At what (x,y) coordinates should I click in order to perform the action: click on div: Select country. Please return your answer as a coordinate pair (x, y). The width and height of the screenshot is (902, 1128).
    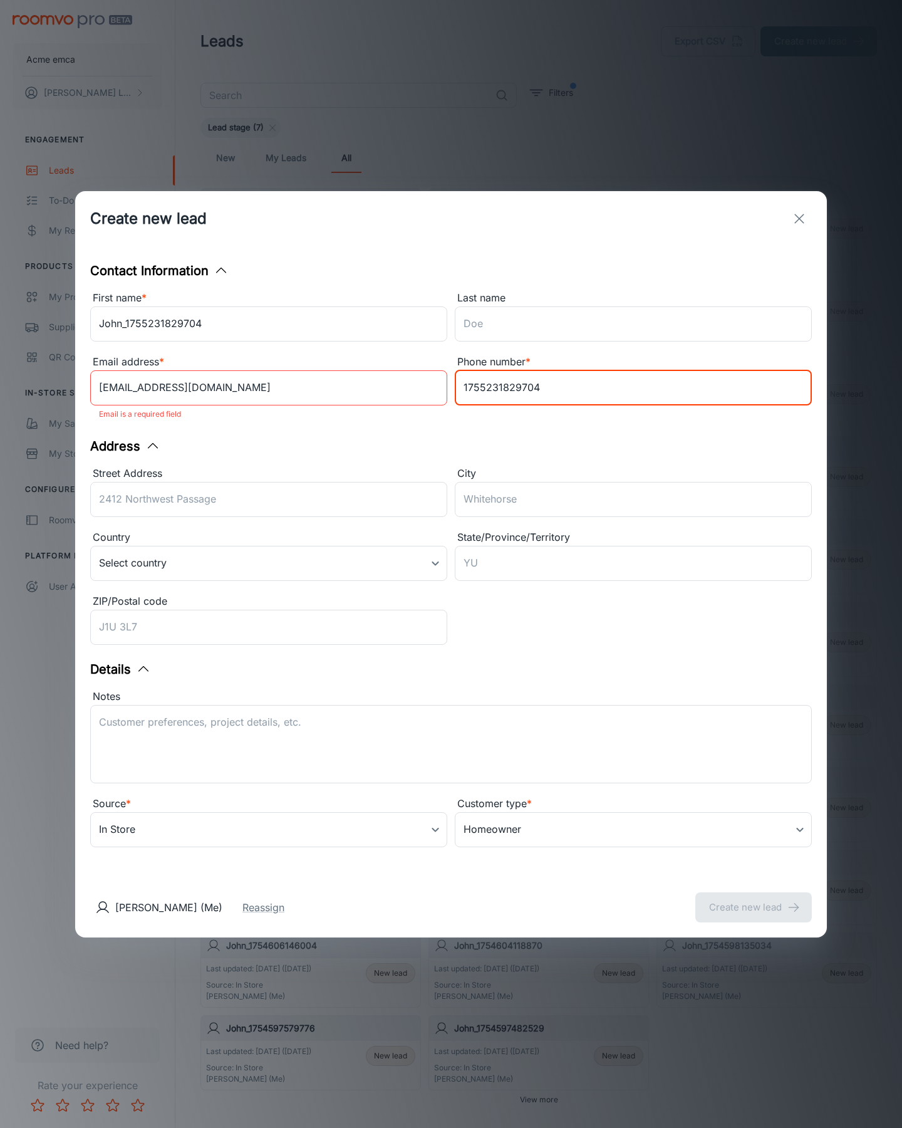
    Looking at the image, I should click on (269, 563).